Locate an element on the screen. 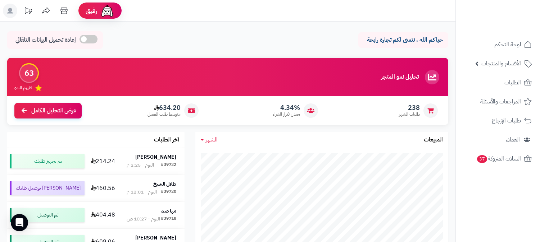 The width and height of the screenshot is (540, 242). p: حياكم الله ، نتمنى لكم تجارة رابحة is located at coordinates (403, 40).